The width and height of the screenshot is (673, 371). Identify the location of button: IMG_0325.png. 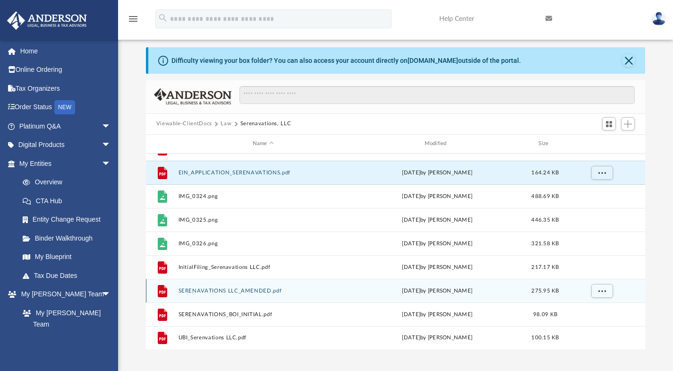
(263, 219).